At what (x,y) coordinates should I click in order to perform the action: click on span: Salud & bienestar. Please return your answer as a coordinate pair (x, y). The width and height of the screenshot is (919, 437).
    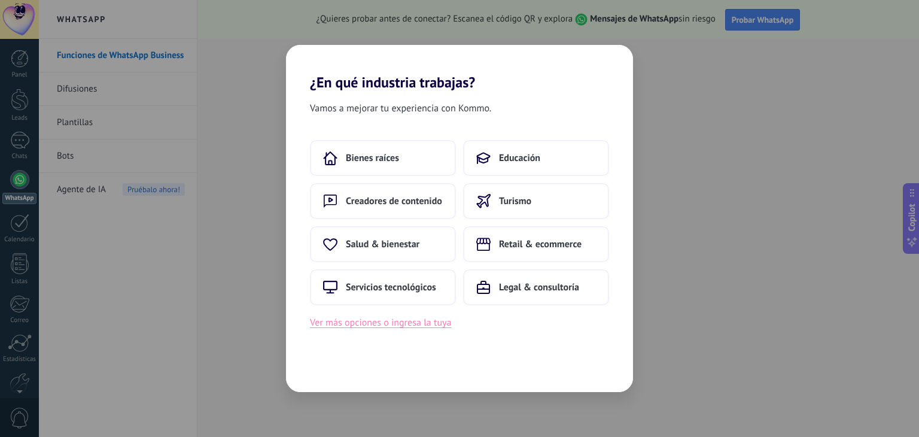
    Looking at the image, I should click on (382, 244).